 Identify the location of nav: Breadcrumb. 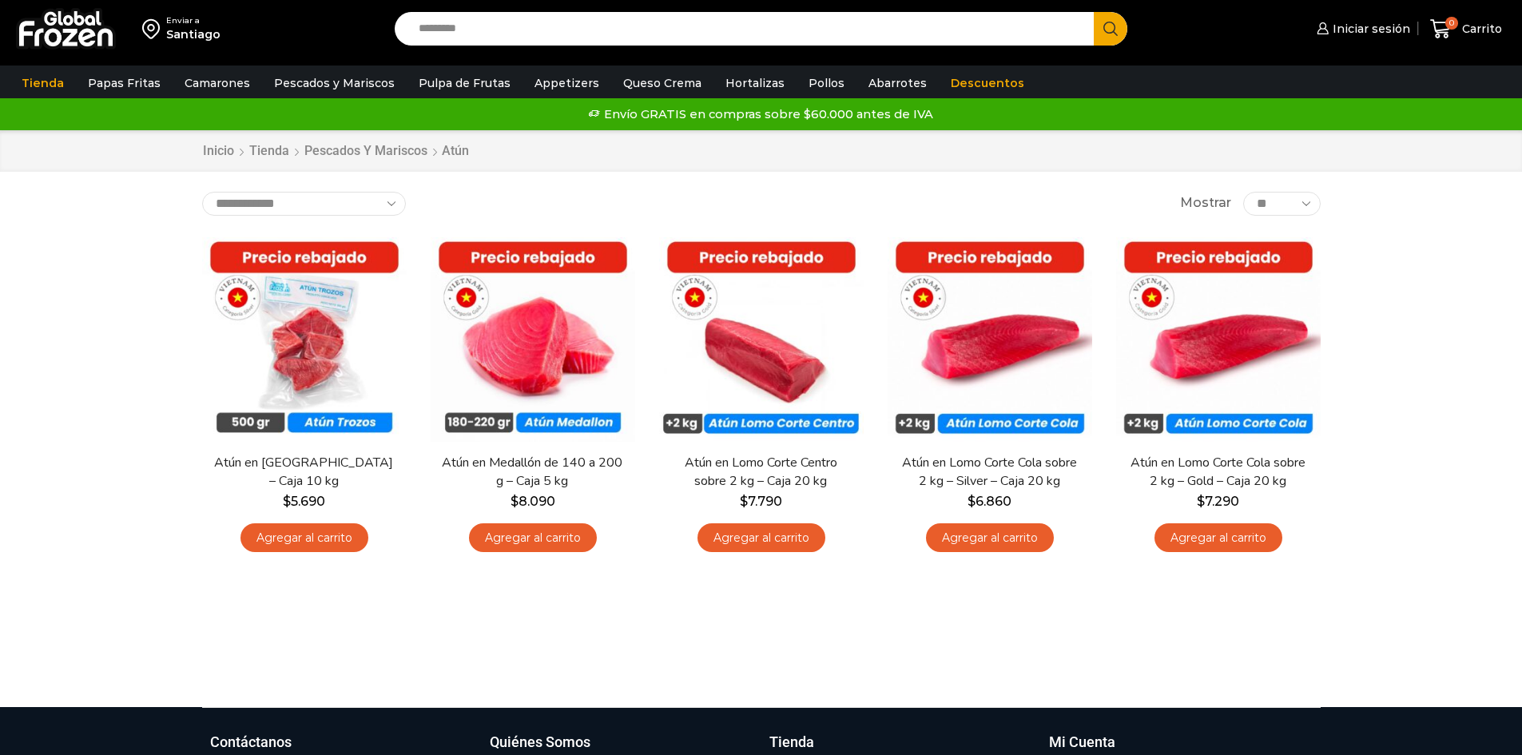
(336, 151).